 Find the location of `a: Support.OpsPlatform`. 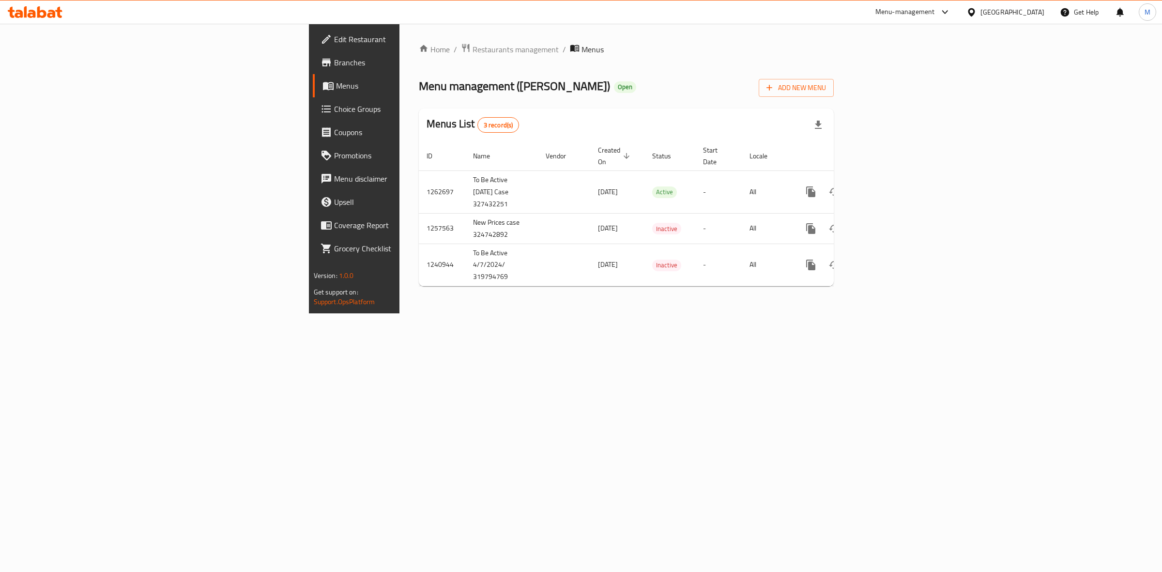

a: Support.OpsPlatform is located at coordinates (344, 302).